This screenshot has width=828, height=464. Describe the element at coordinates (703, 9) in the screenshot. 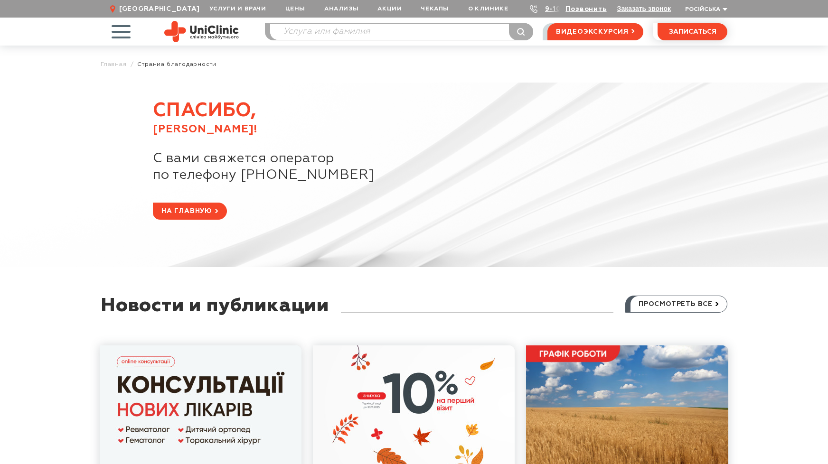

I see `span: Російська` at that location.